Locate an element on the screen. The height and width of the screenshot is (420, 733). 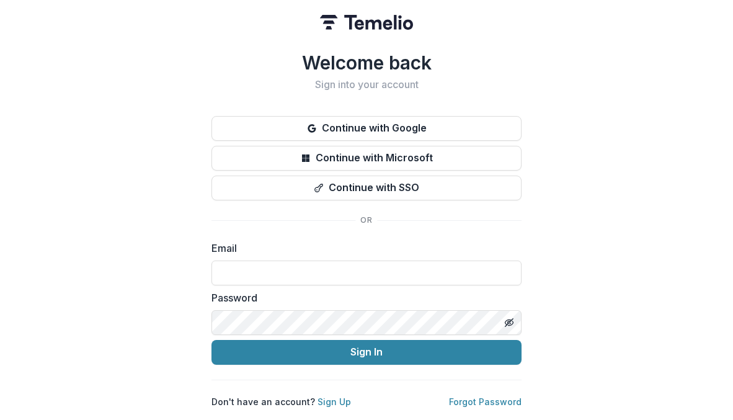
button: Continue with Microsoft is located at coordinates (367, 158).